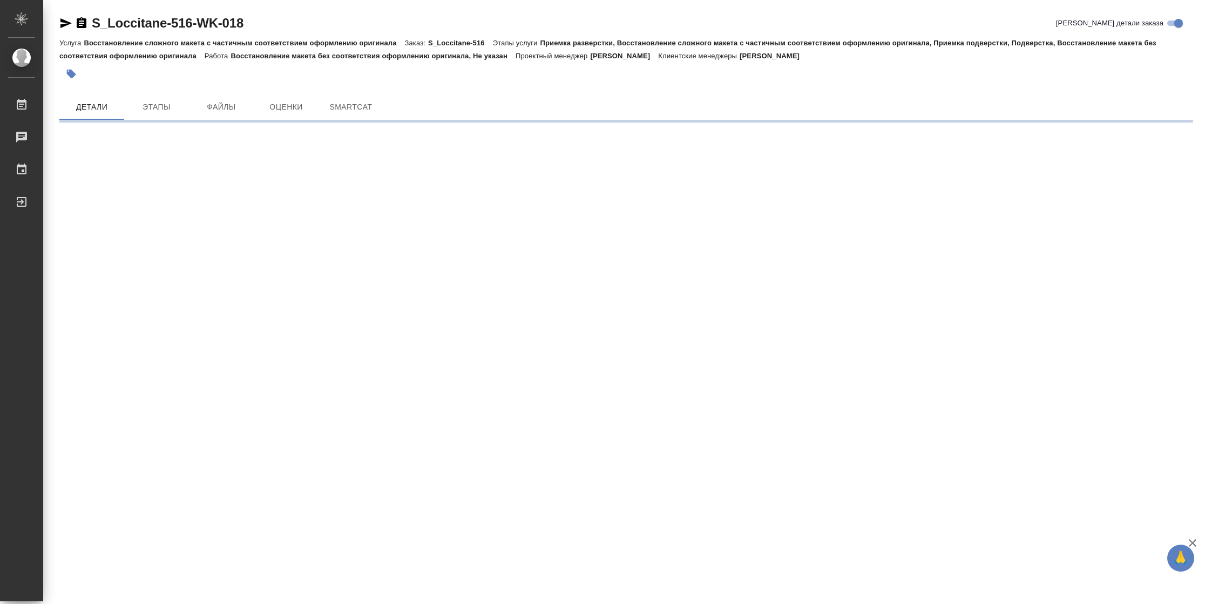 The width and height of the screenshot is (1205, 604). Describe the element at coordinates (699, 56) in the screenshot. I see `p: Клиентские менеджеры` at that location.